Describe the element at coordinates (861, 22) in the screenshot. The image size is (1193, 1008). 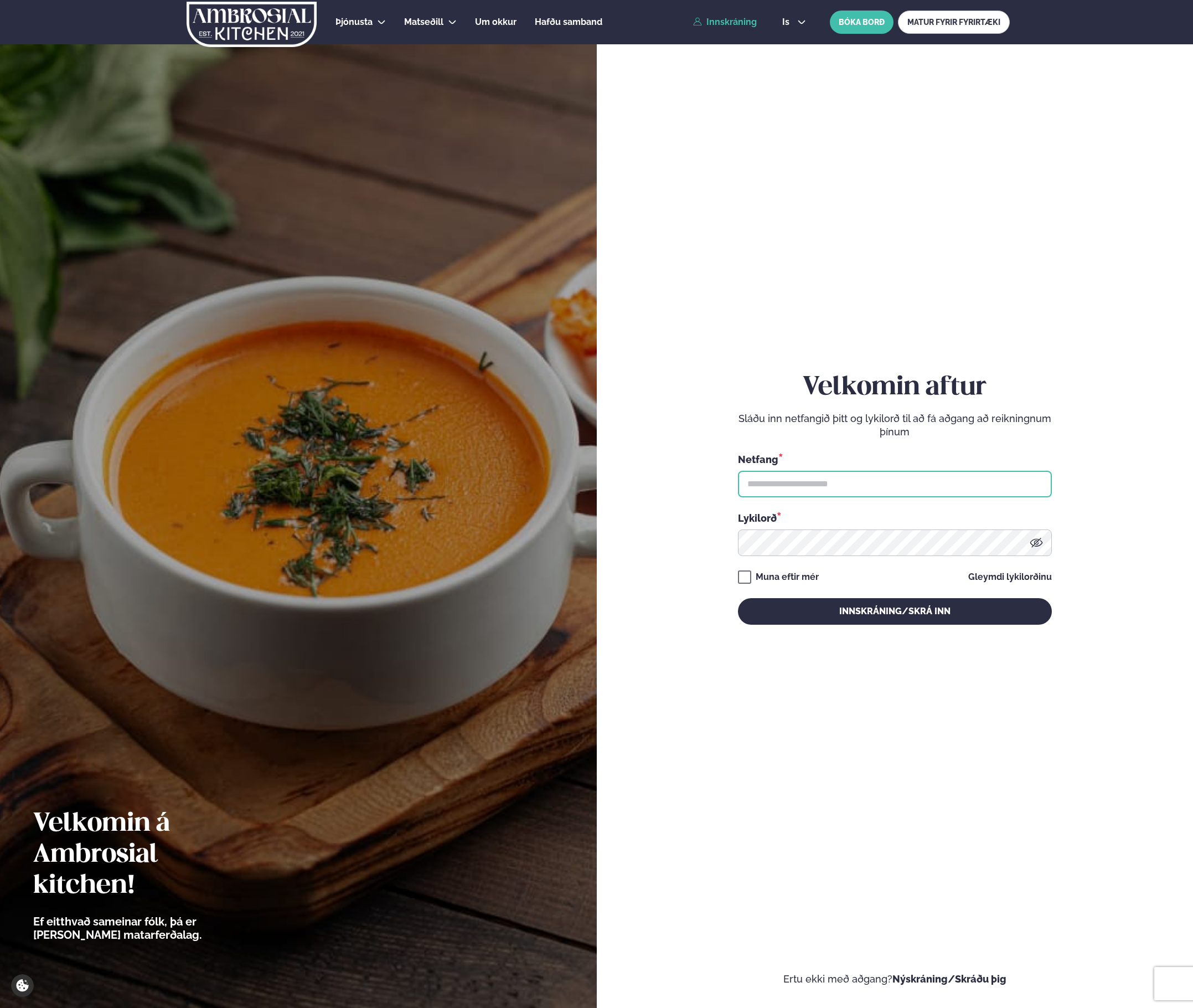
I see `button: BÓKA BORÐ` at that location.